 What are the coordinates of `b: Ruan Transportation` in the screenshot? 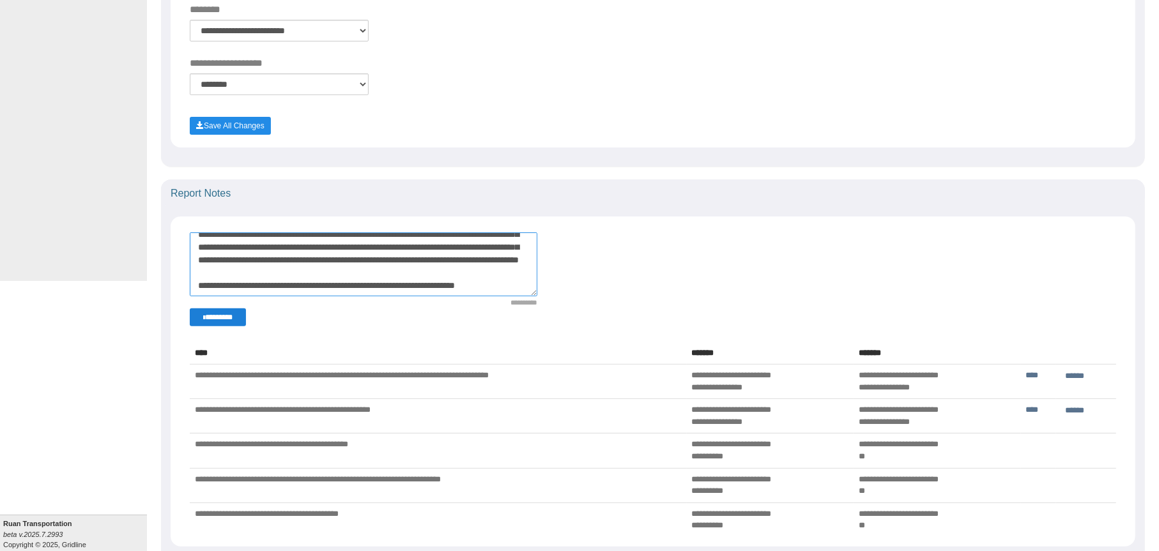 It's located at (38, 524).